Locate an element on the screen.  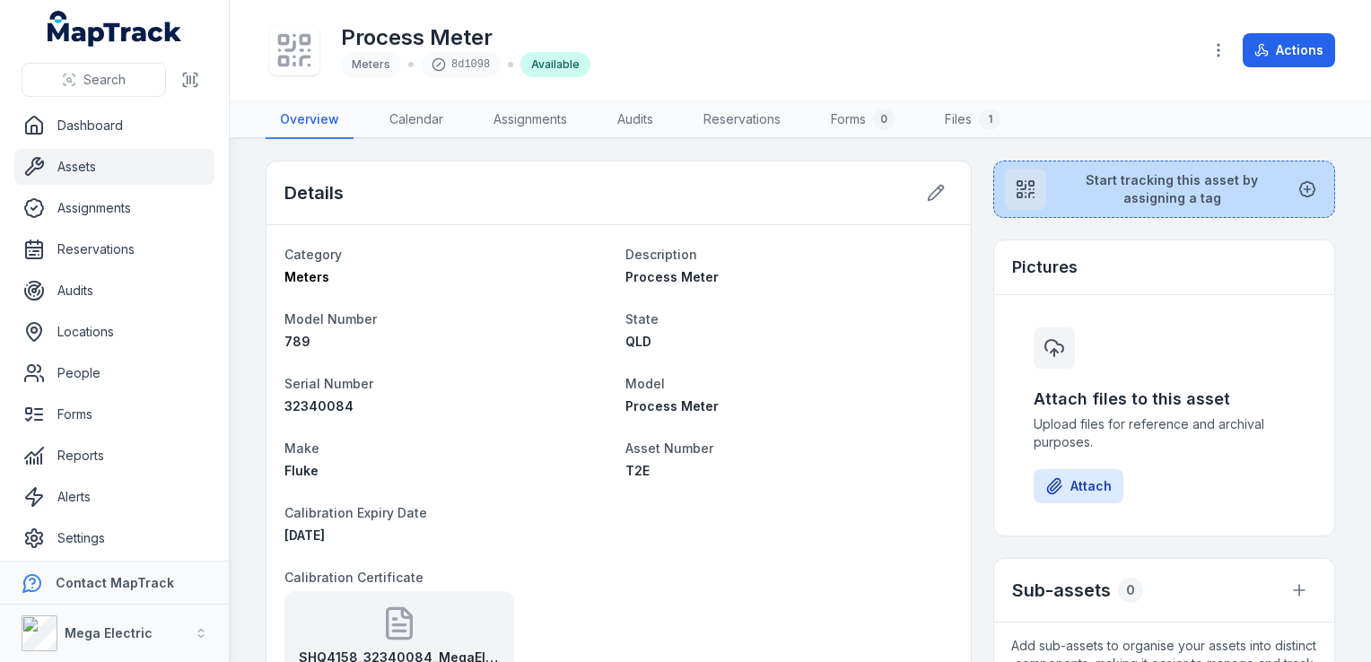
span: Search is located at coordinates (104, 80).